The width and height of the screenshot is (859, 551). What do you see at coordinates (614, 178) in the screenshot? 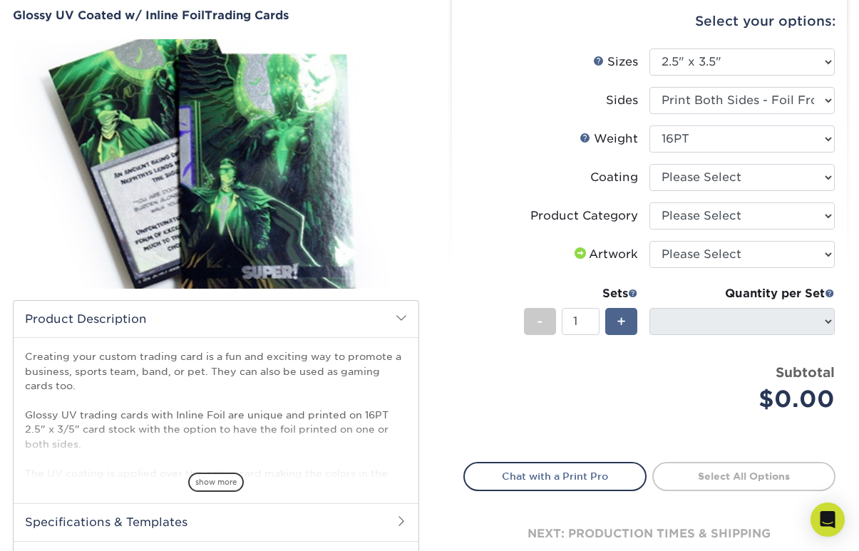
I see `div: Coating` at bounding box center [614, 178].